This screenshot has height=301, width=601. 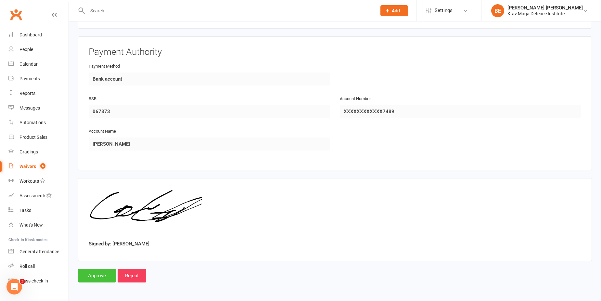 I want to click on div: Workouts, so click(x=29, y=181).